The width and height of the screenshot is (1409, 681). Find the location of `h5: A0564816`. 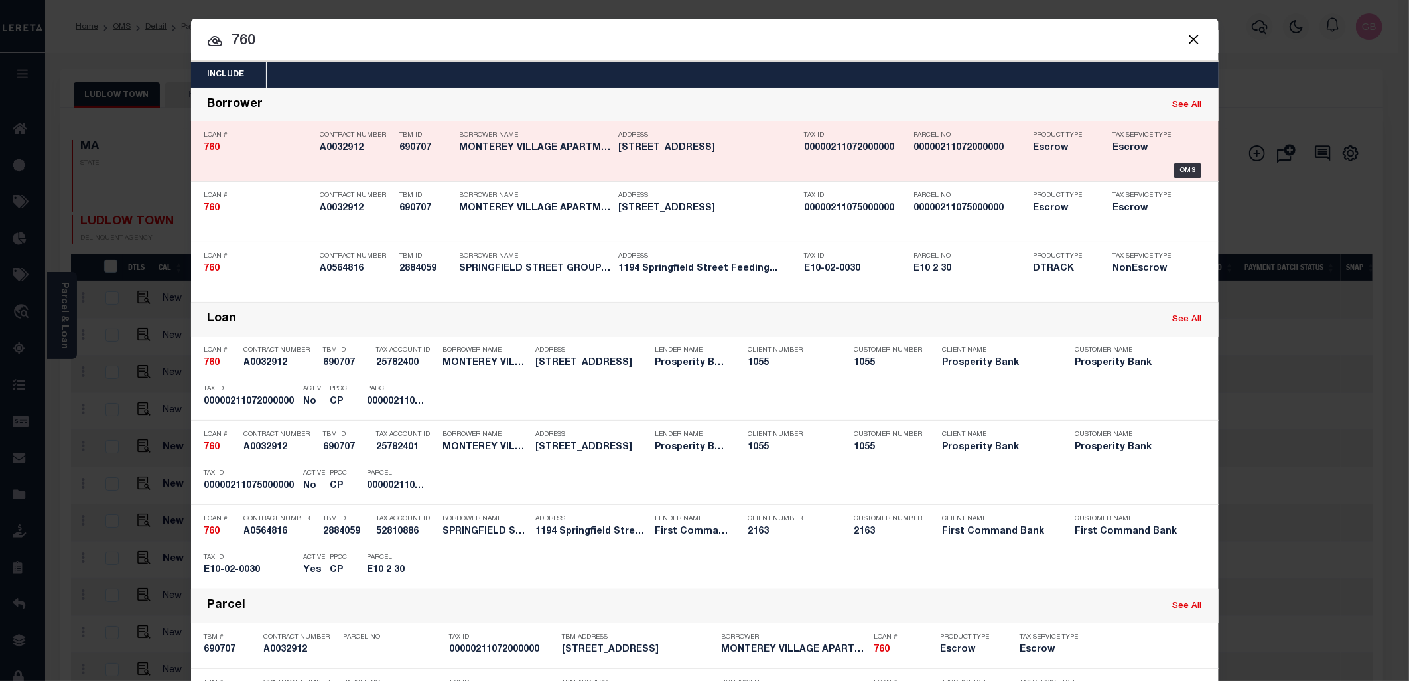

h5: A0564816 is located at coordinates (357, 269).